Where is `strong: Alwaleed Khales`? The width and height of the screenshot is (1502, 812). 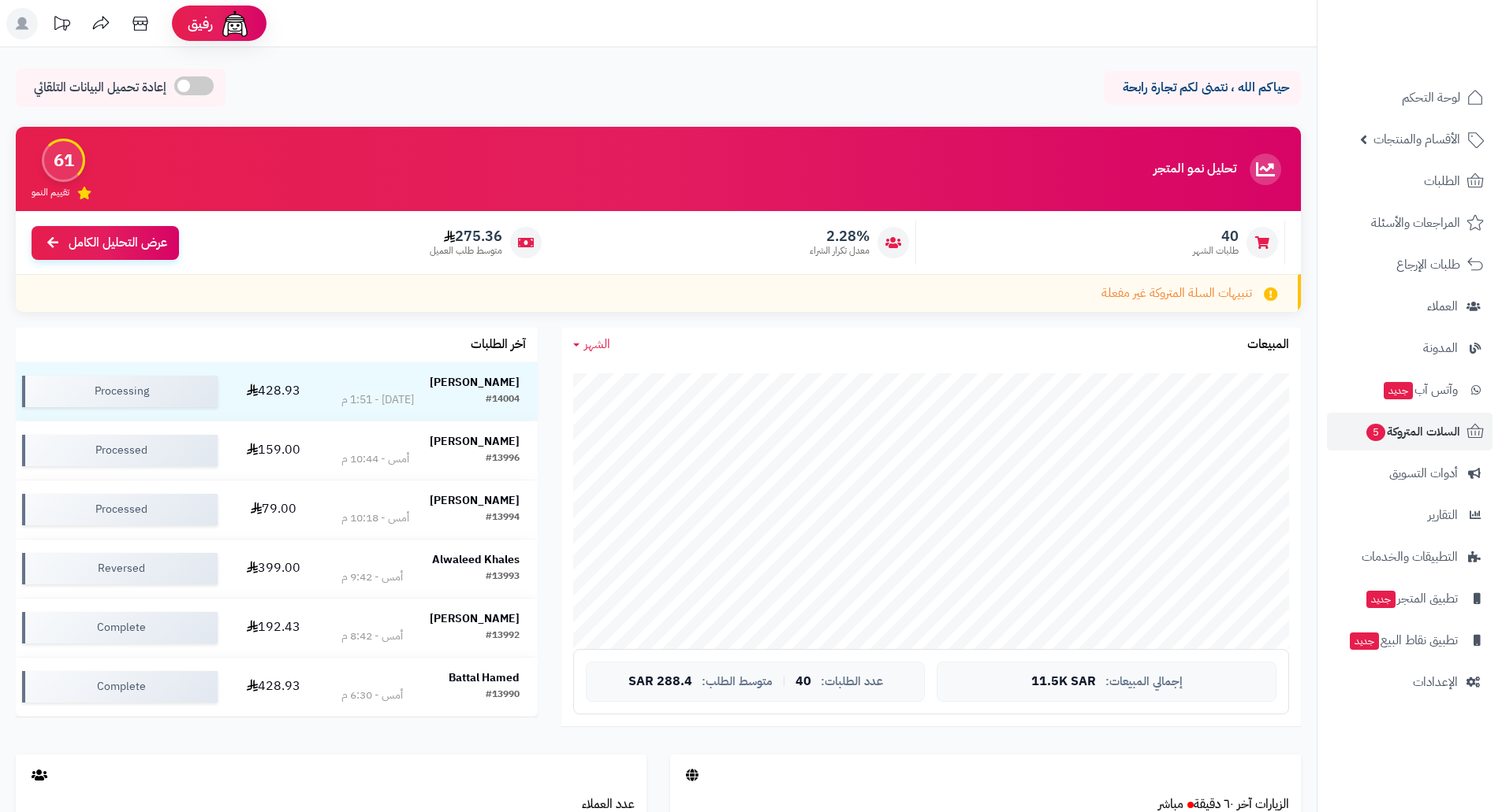 strong: Alwaleed Khales is located at coordinates (475, 560).